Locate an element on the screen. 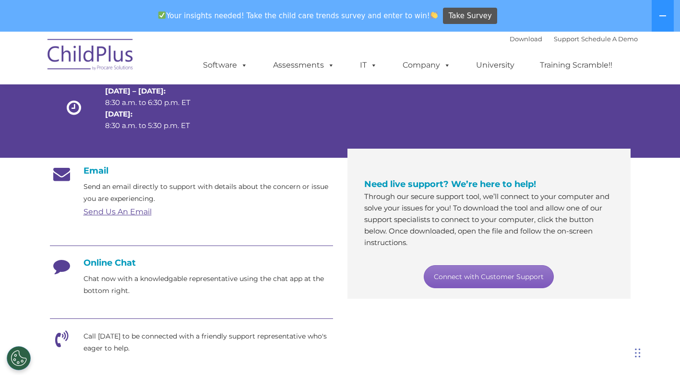 This screenshot has width=680, height=375. a: Training Scramble!! is located at coordinates (576, 65).